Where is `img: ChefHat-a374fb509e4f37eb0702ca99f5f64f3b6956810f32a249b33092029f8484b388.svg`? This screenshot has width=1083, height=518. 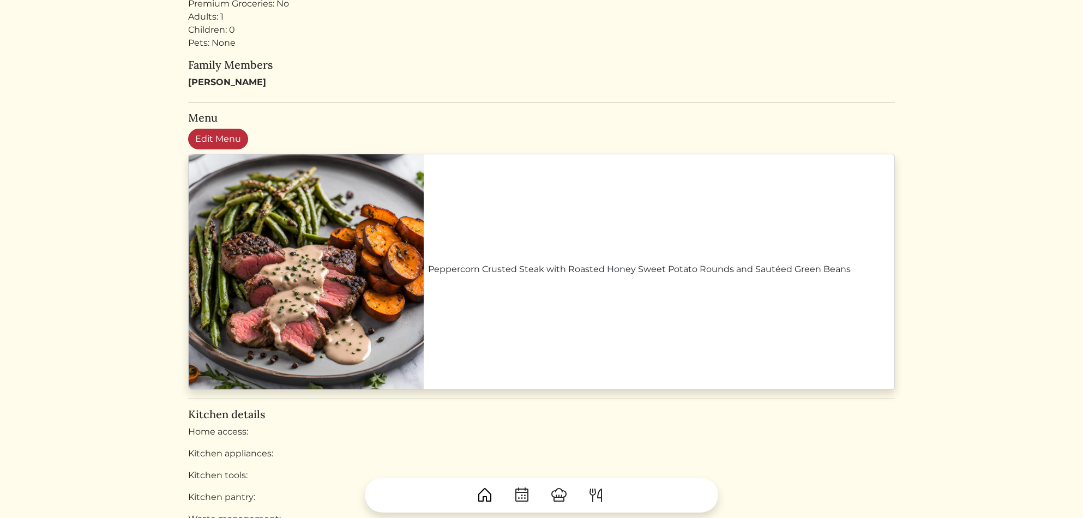
img: ChefHat-a374fb509e4f37eb0702ca99f5f64f3b6956810f32a249b33092029f8484b388.svg is located at coordinates (559, 495).